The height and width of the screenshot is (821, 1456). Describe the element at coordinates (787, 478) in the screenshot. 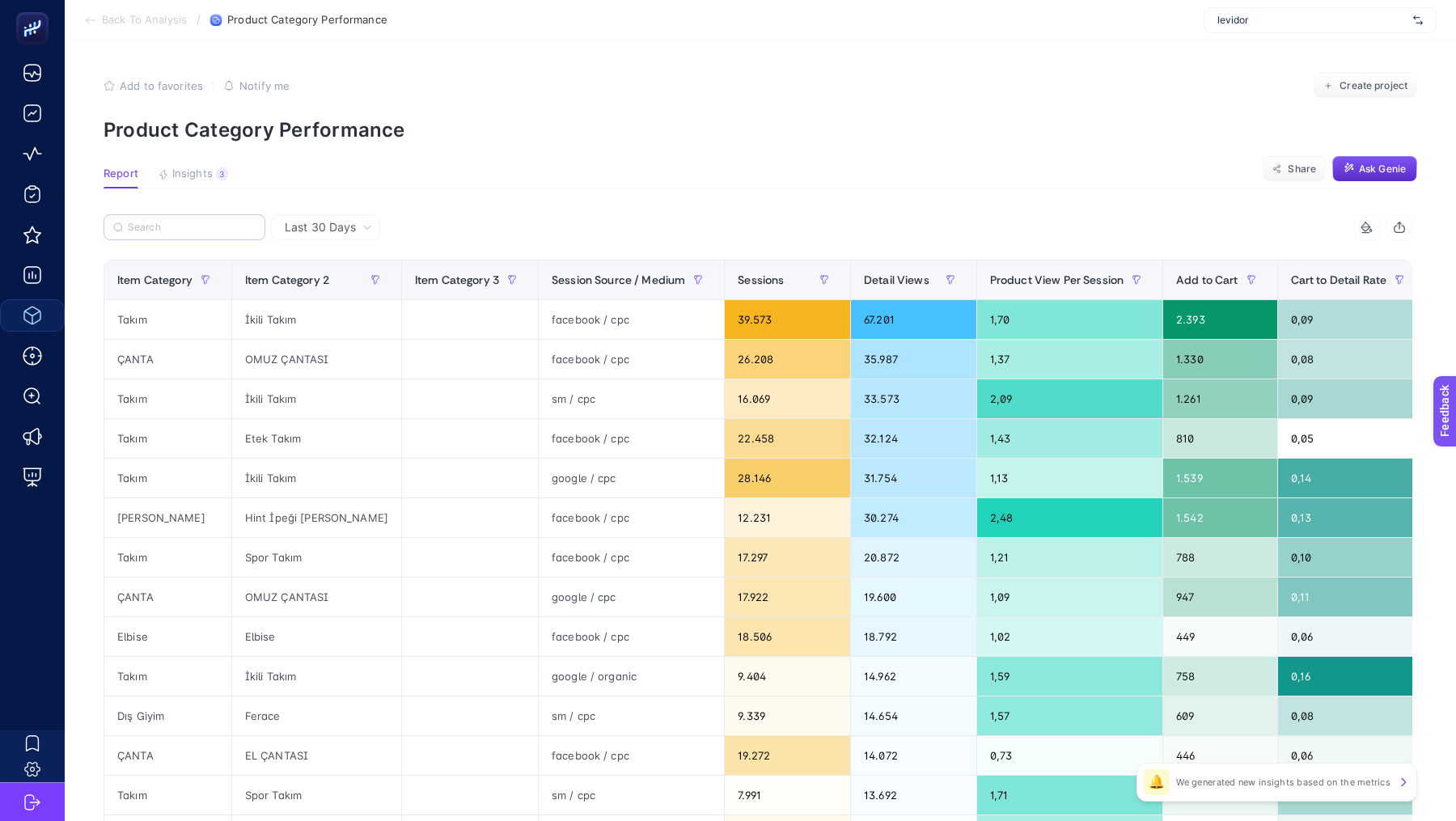

I see `div: 28.146` at that location.